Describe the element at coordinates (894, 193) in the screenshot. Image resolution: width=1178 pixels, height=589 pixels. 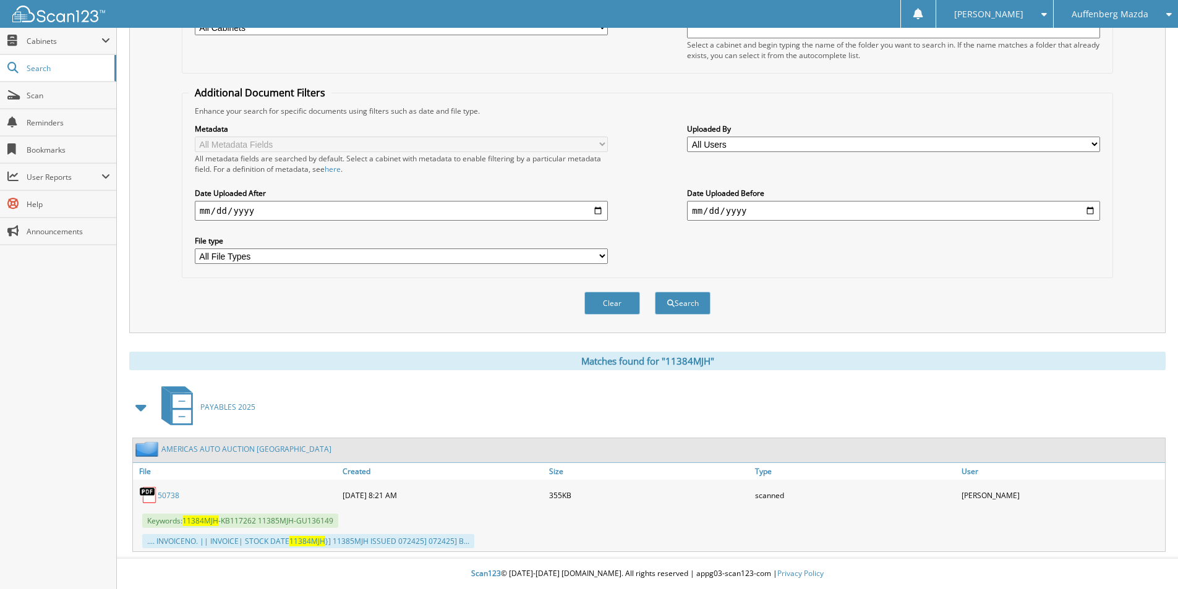
I see `label: Date Uploaded Before` at that location.